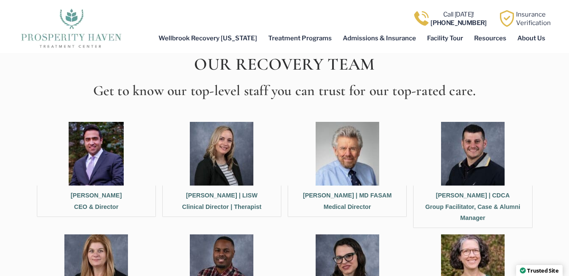 This screenshot has width=569, height=276. Describe the element at coordinates (473, 153) in the screenshot. I see `img: A person with short dark hair and a beard is smiling at the camera, wearing a dark sweater with a...` at that location.